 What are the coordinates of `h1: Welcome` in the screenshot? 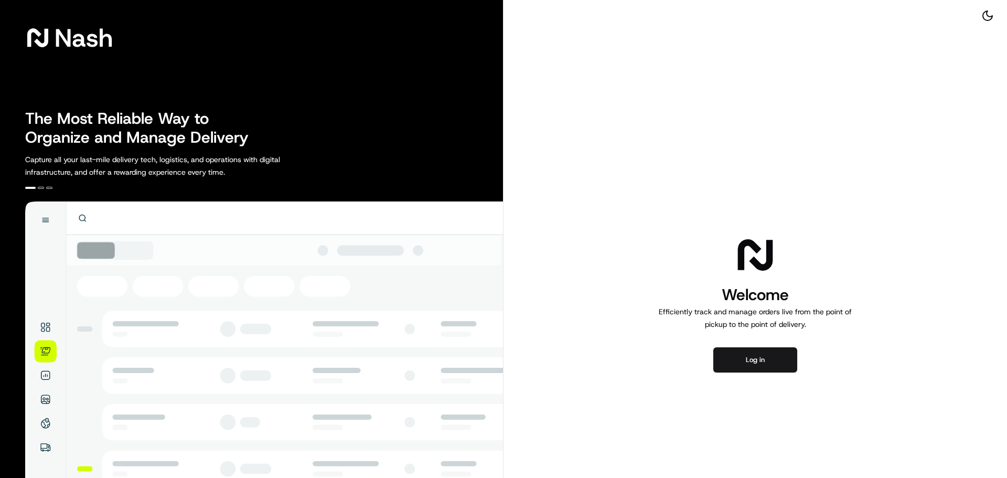 It's located at (755, 295).